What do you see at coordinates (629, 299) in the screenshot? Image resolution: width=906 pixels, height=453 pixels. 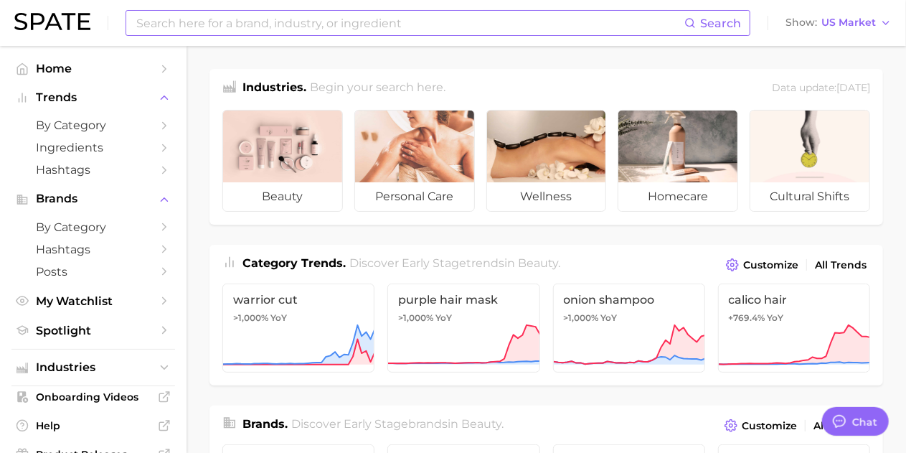 I see `span: onion shampoo` at bounding box center [629, 299].